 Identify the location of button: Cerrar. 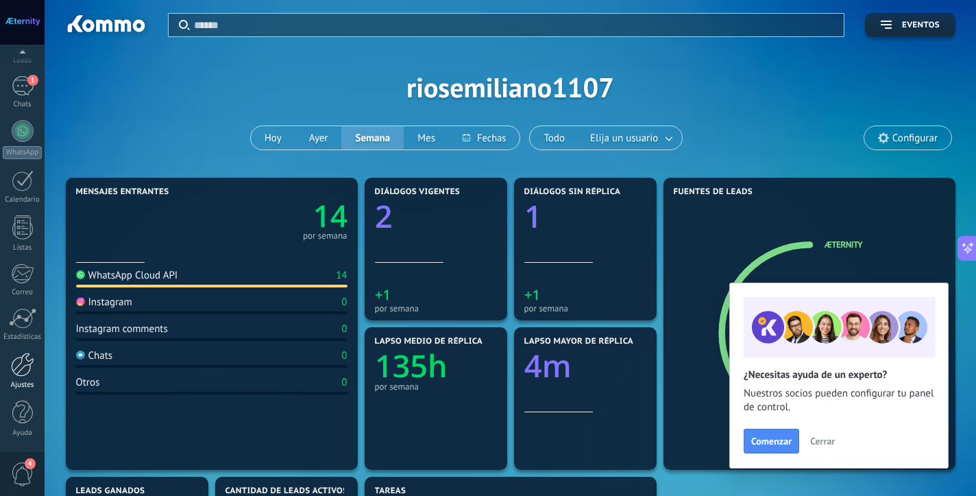
(823, 441).